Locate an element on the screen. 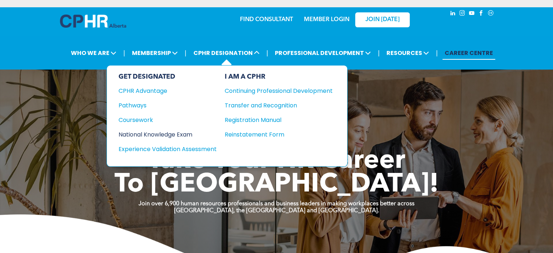 This screenshot has width=553, height=253. a: Continuing Professional Development is located at coordinates (278, 90).